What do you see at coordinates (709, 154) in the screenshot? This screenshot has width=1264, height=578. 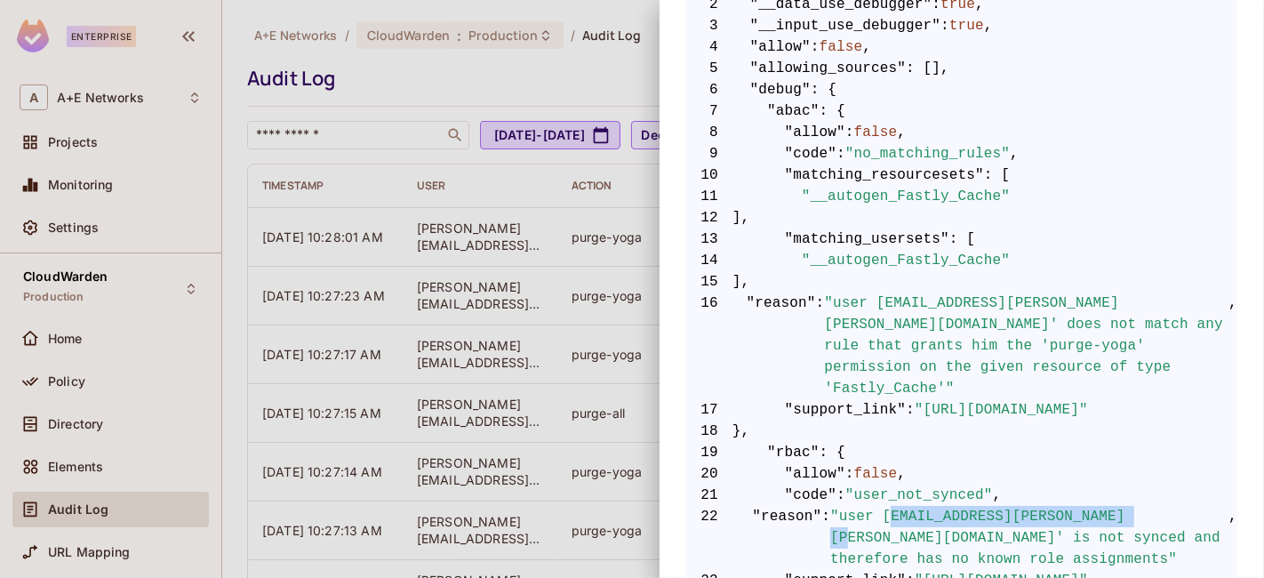 I see `span: 9` at bounding box center [709, 154].